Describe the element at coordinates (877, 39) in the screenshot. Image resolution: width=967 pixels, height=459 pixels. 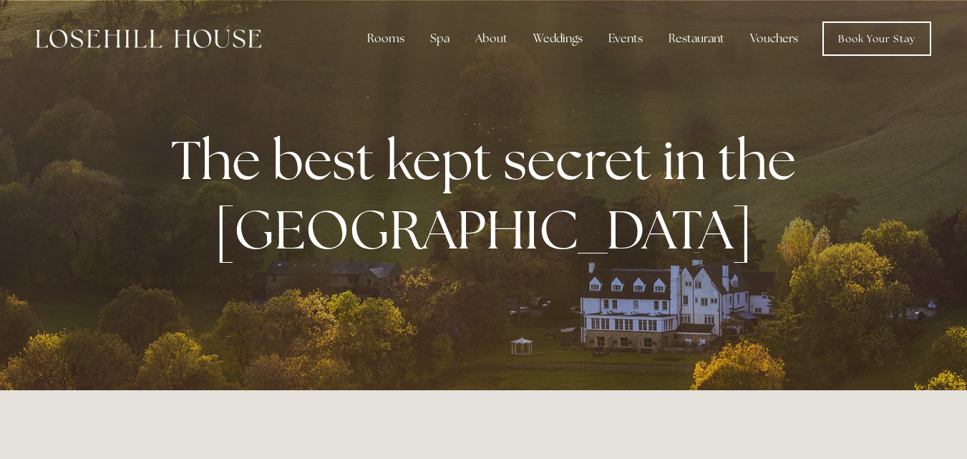
I see `a: Book Your Stay` at that location.